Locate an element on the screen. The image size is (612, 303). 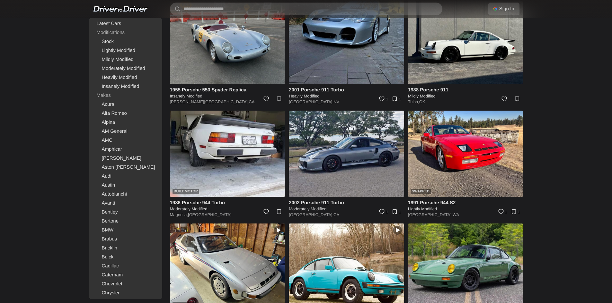
a: Acura is located at coordinates (126, 105).